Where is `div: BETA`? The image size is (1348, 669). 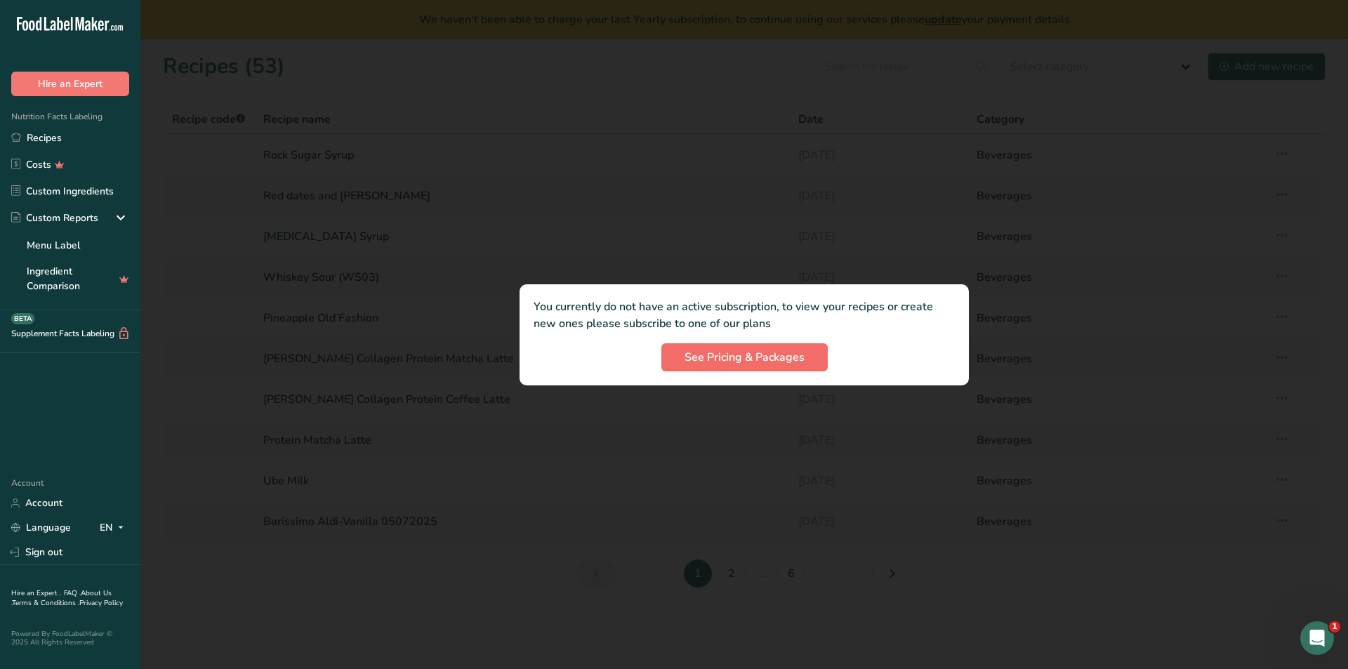 div: BETA is located at coordinates (22, 319).